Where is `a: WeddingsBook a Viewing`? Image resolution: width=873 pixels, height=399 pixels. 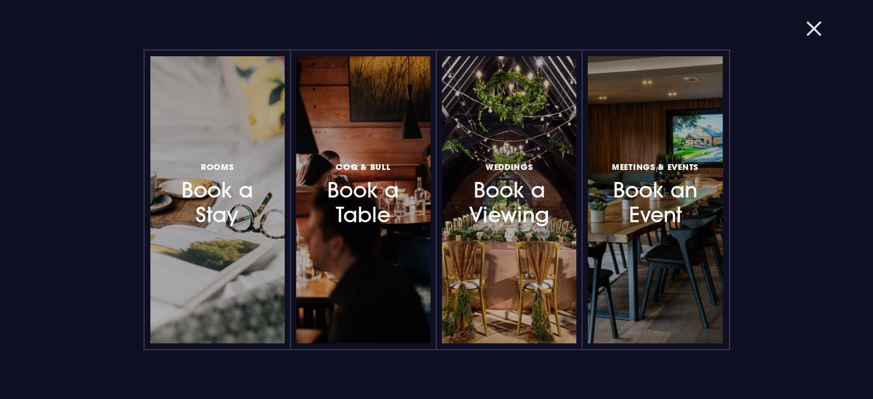 a: WeddingsBook a Viewing is located at coordinates (509, 200).